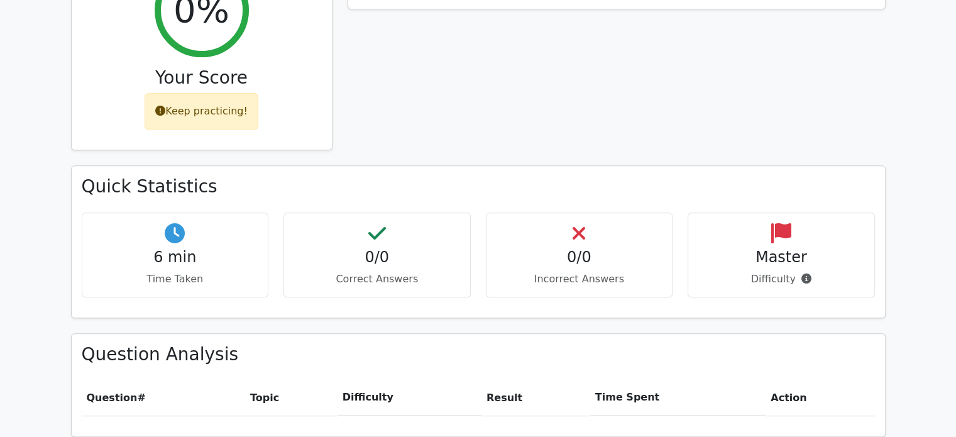 The image size is (956, 437). What do you see at coordinates (409, 397) in the screenshot?
I see `th: Difficulty` at bounding box center [409, 397].